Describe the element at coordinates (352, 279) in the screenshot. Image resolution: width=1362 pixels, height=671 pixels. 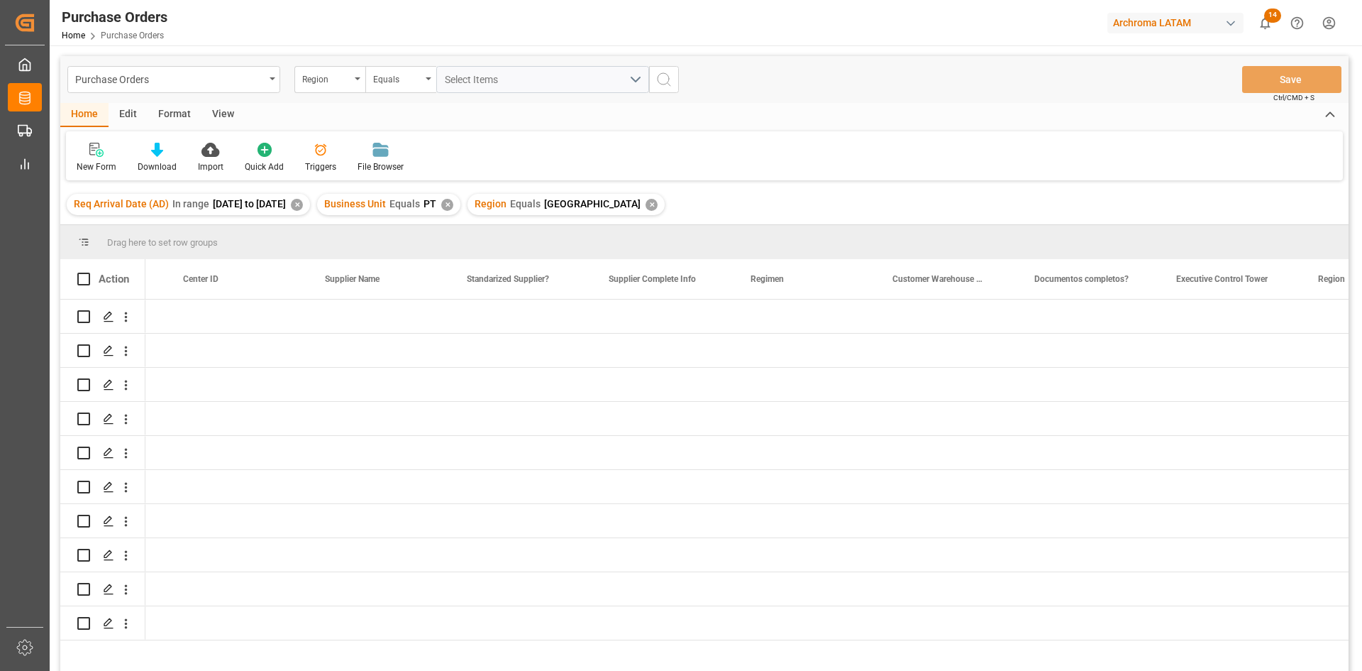
I see `span: Supplier Name` at that location.